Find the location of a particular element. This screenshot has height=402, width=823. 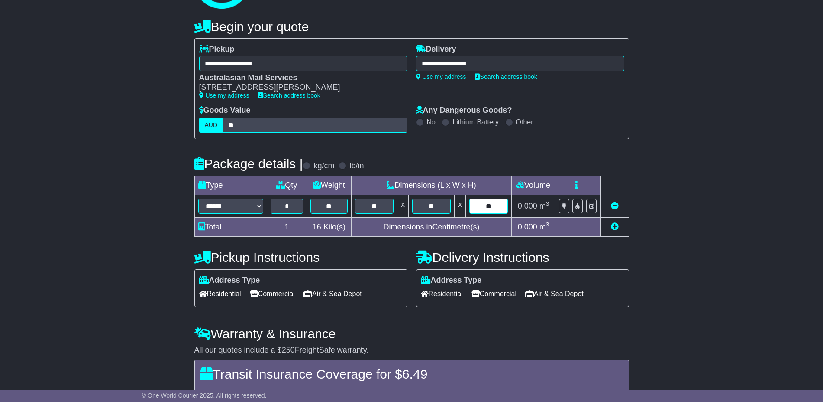

td: Weight is located at coordinates (329, 185).